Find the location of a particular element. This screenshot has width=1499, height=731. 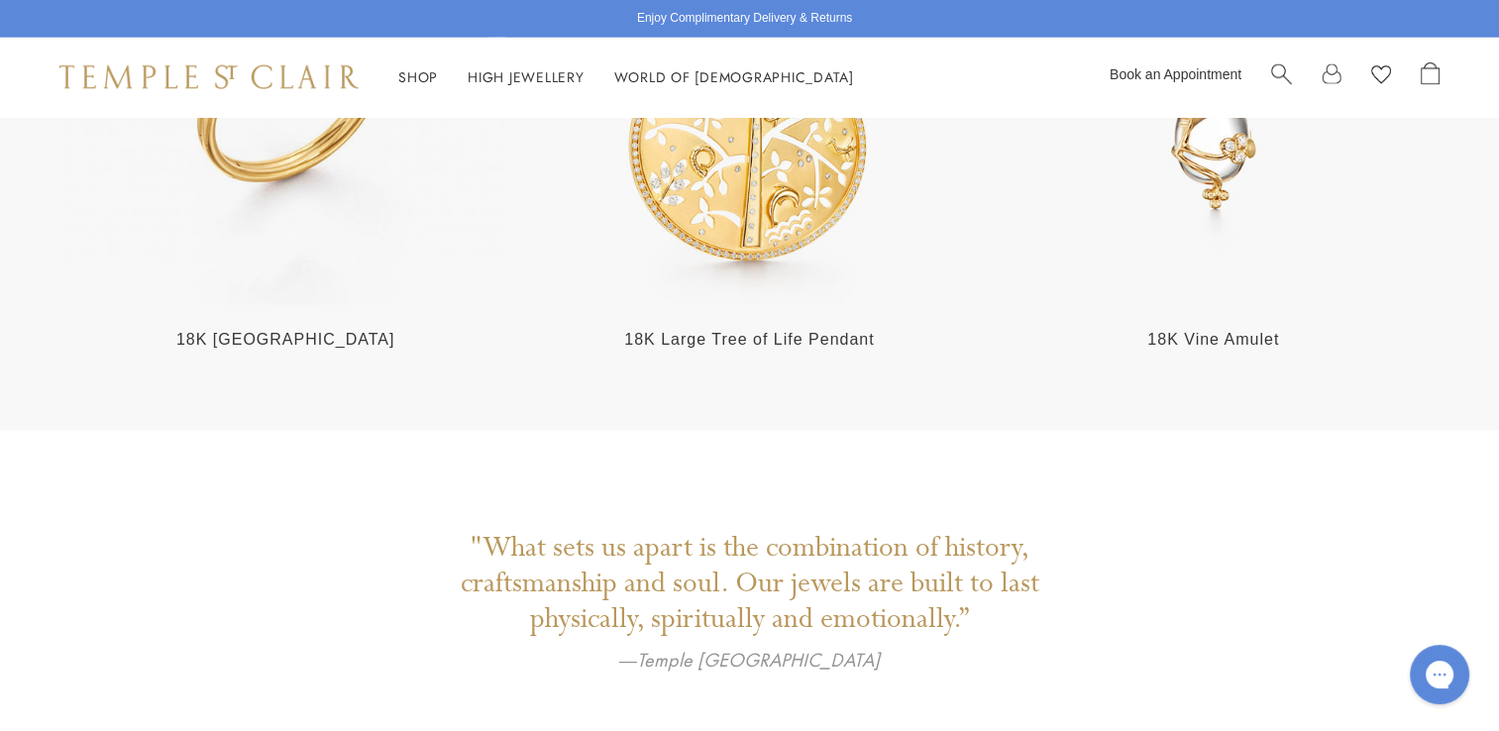

button: Gorgias live chat is located at coordinates (40, 37).